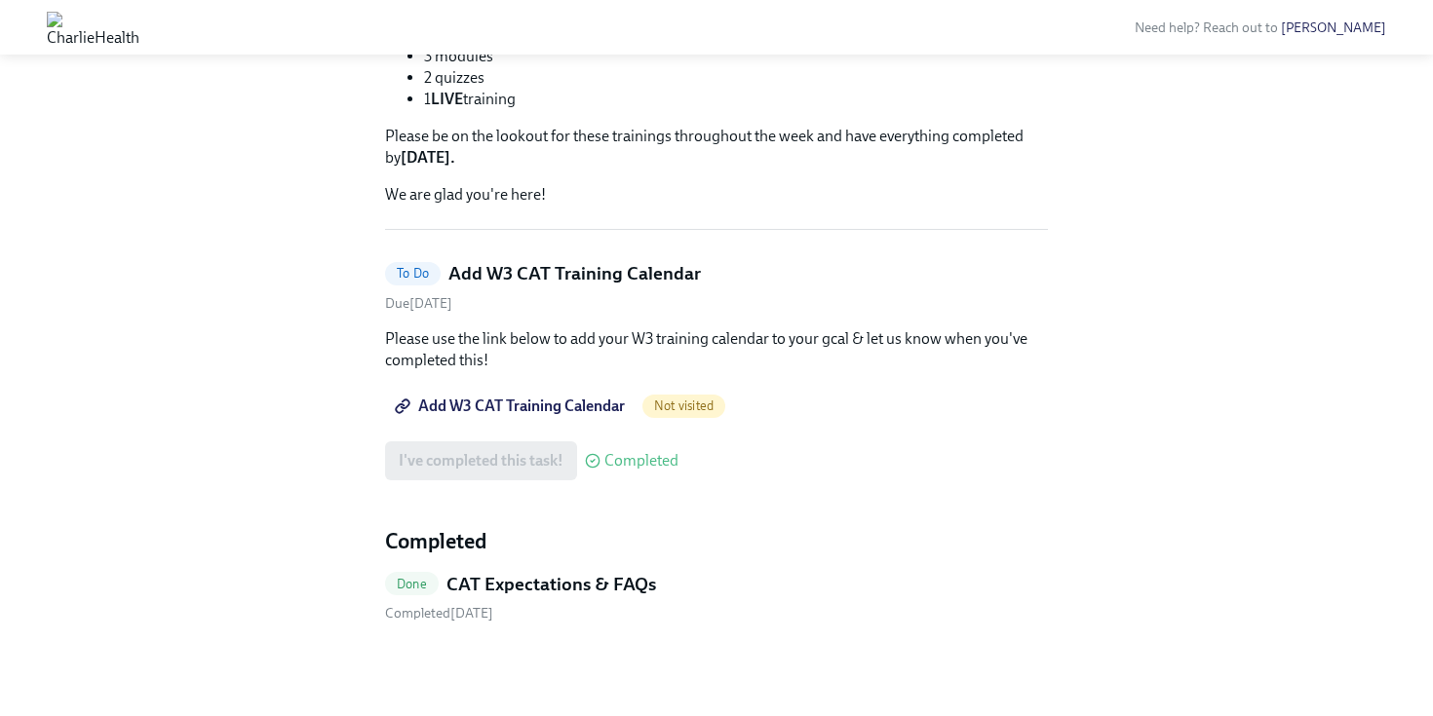  Describe the element at coordinates (736, 57) in the screenshot. I see `li: 3 modules` at that location.